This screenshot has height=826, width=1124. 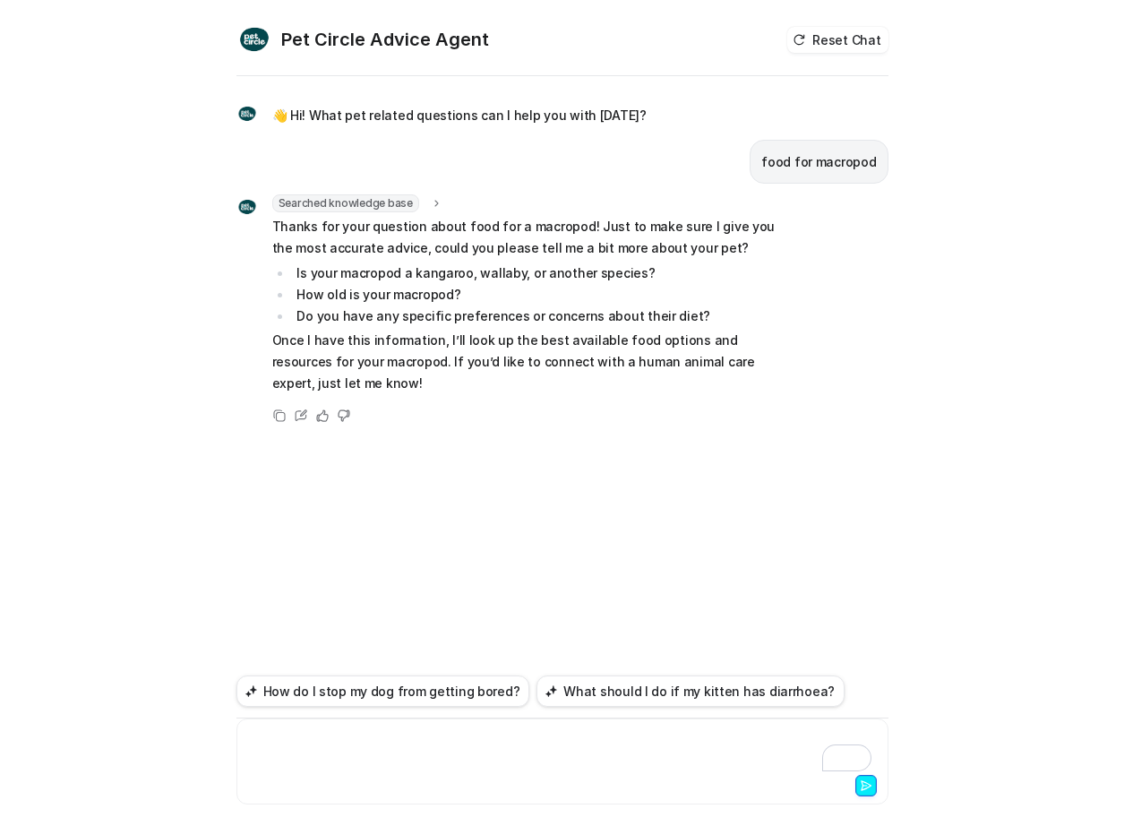 I want to click on p: Thanks for your question about food for a macropod! Just to make sure I give you the most accurat..., so click(x=534, y=237).